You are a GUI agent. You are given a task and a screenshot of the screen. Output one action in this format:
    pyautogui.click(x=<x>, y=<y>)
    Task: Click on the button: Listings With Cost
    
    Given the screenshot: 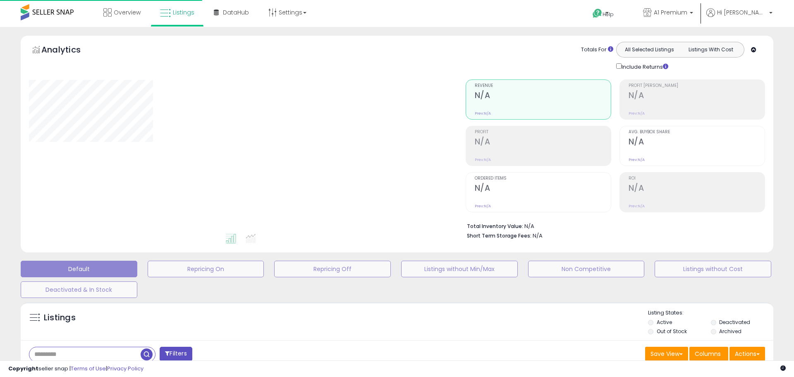 What is the action you would take?
    pyautogui.click(x=710, y=50)
    